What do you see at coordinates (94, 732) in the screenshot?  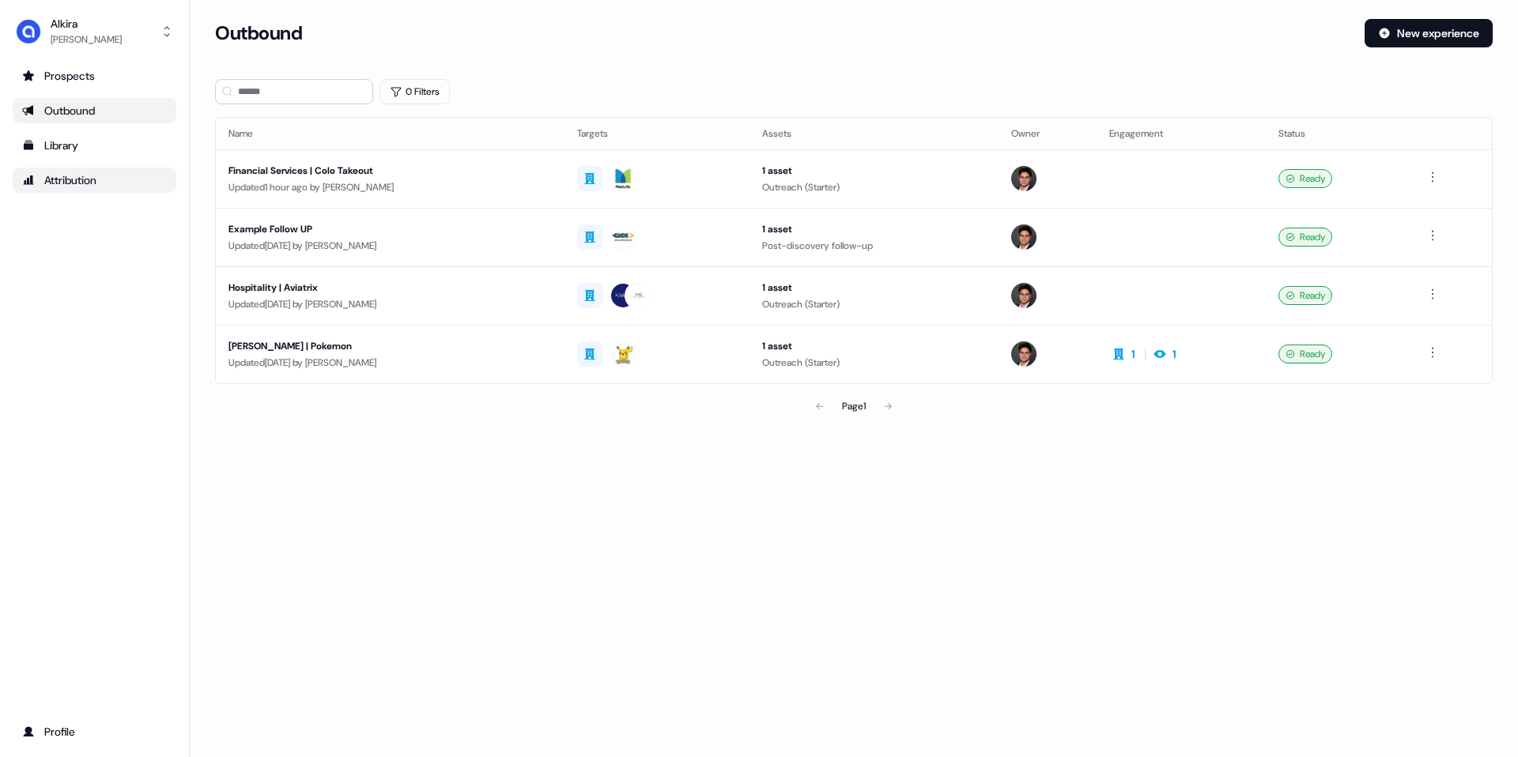 I see `a: Go to profile` at bounding box center [94, 732].